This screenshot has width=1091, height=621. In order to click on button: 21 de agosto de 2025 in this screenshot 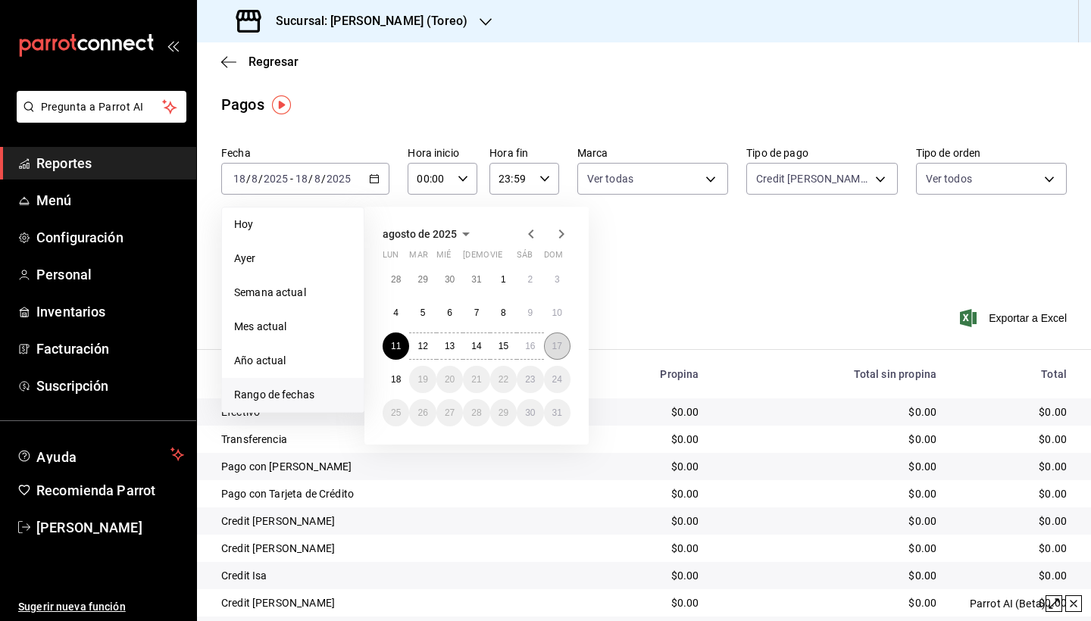, I will do `click(476, 380)`.